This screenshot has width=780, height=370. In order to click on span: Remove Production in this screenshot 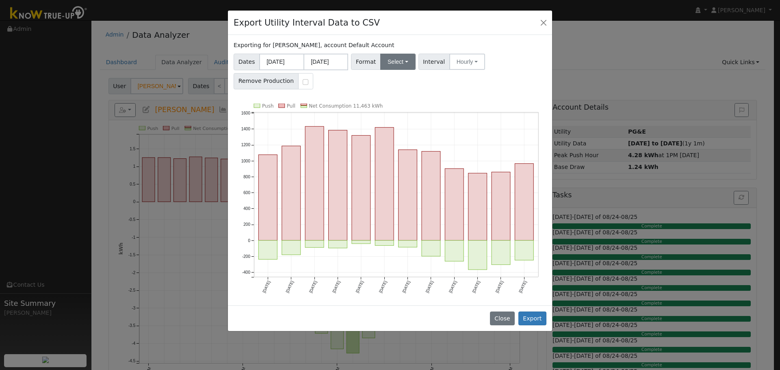, I will do `click(266, 81)`.